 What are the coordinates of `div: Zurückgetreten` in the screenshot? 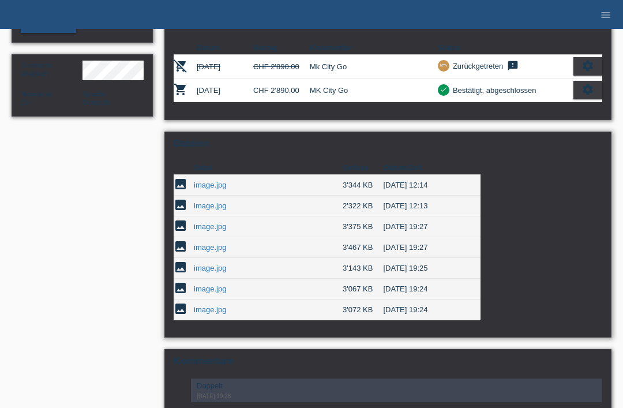 It's located at (476, 66).